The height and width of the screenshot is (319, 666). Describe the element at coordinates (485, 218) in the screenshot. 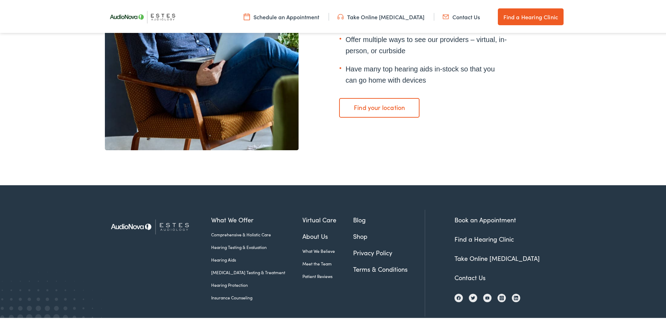

I see `a: Book an Appointment` at that location.